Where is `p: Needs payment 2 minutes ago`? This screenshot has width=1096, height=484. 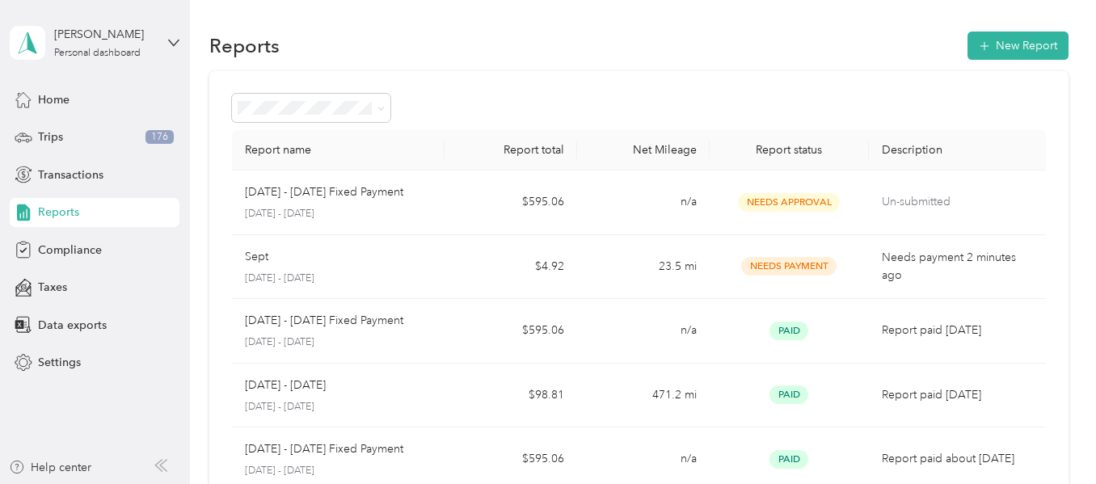 p: Needs payment 2 minutes ago is located at coordinates (957, 267).